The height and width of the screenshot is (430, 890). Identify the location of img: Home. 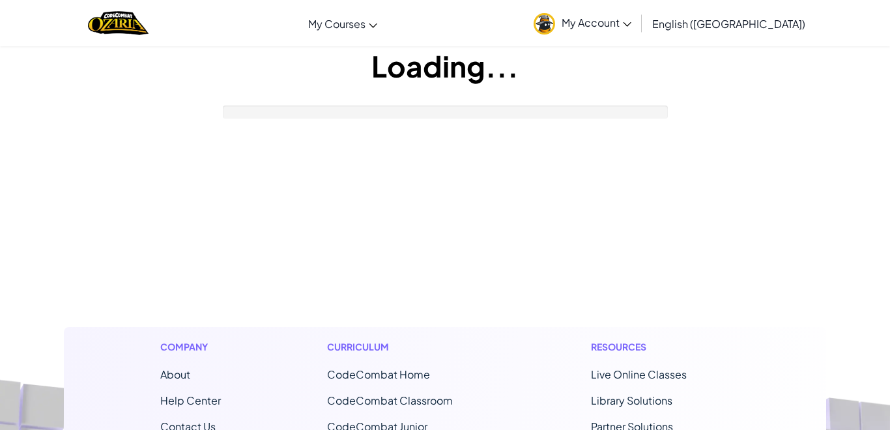
(118, 23).